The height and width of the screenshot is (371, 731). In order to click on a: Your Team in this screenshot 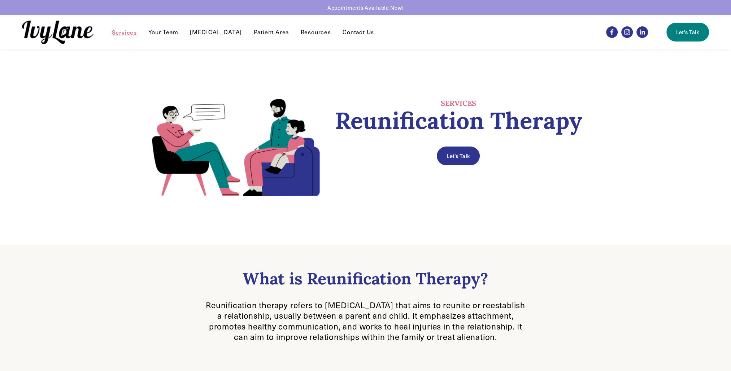, I will do `click(163, 32)`.